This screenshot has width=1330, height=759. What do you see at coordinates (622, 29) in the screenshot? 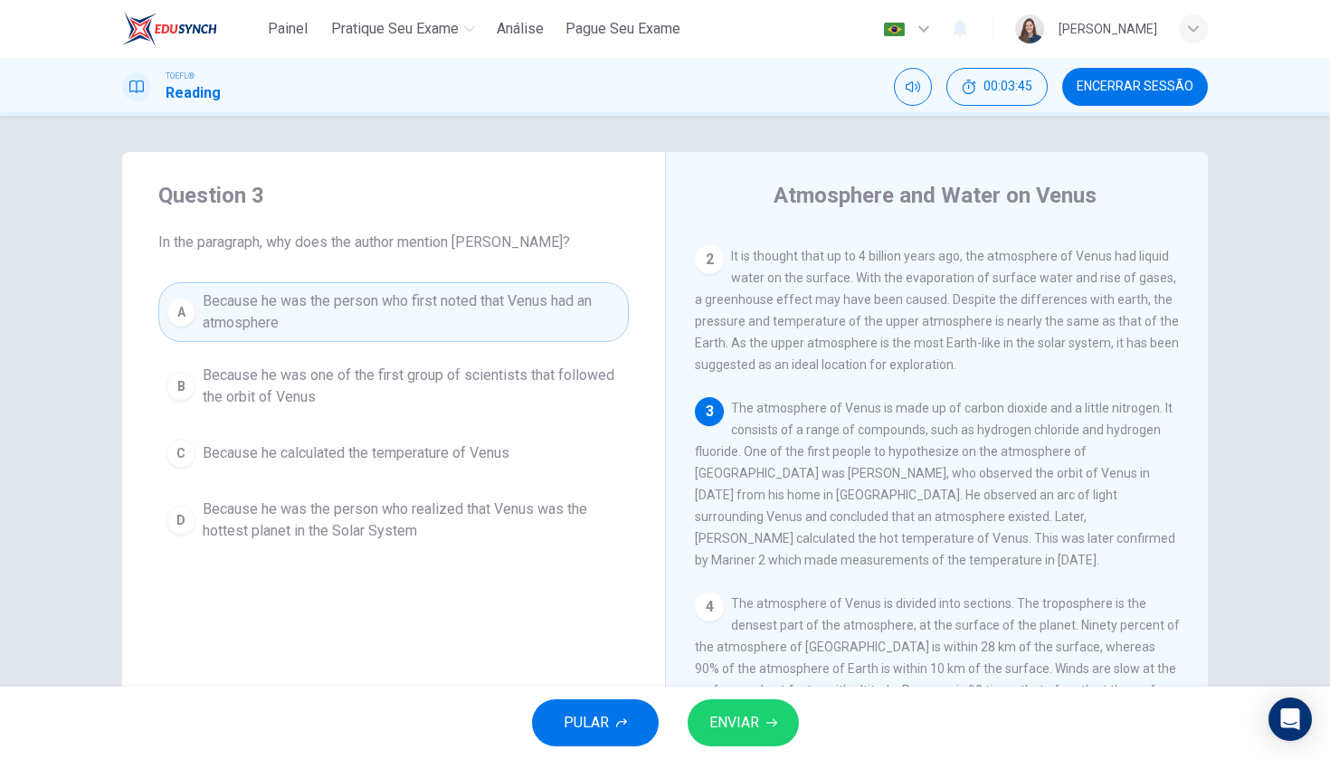
I see `button: Pague Seu Exame` at bounding box center [622, 29].